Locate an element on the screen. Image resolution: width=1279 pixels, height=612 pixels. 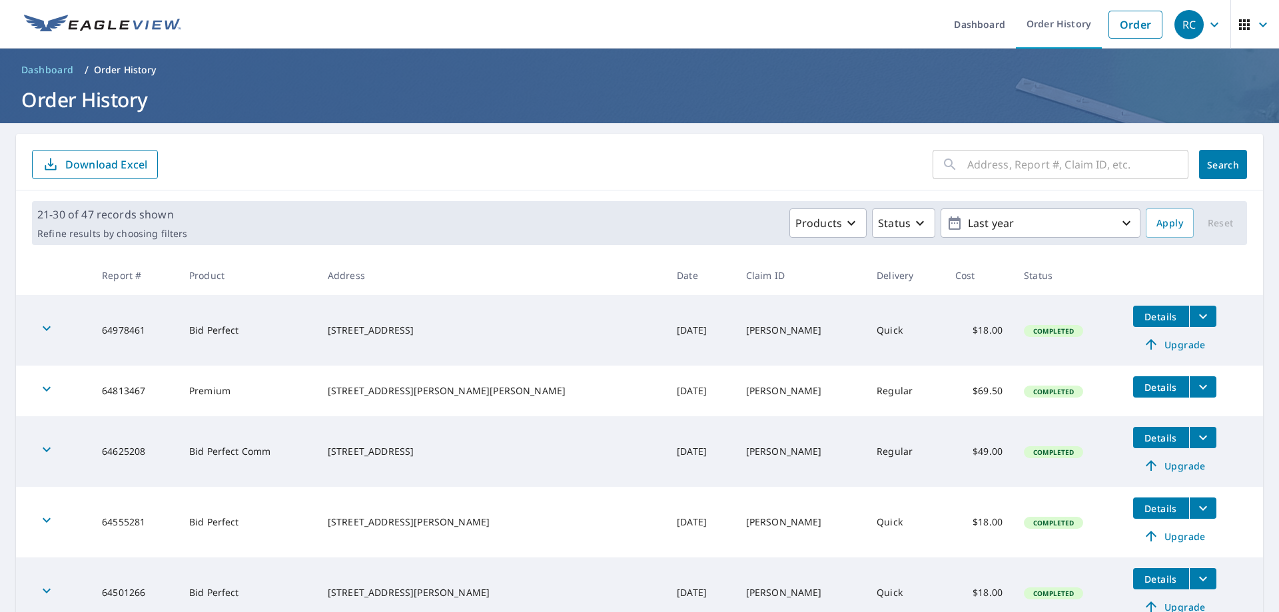
button: detailsBtn-64978461 is located at coordinates (1161, 317).